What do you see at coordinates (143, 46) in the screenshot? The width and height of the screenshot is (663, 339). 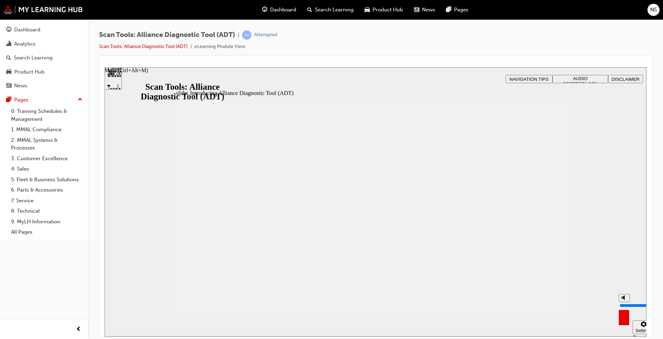 I see `a: Scan Tools: Alliance Diagnostic Tool (ADT)` at bounding box center [143, 46].